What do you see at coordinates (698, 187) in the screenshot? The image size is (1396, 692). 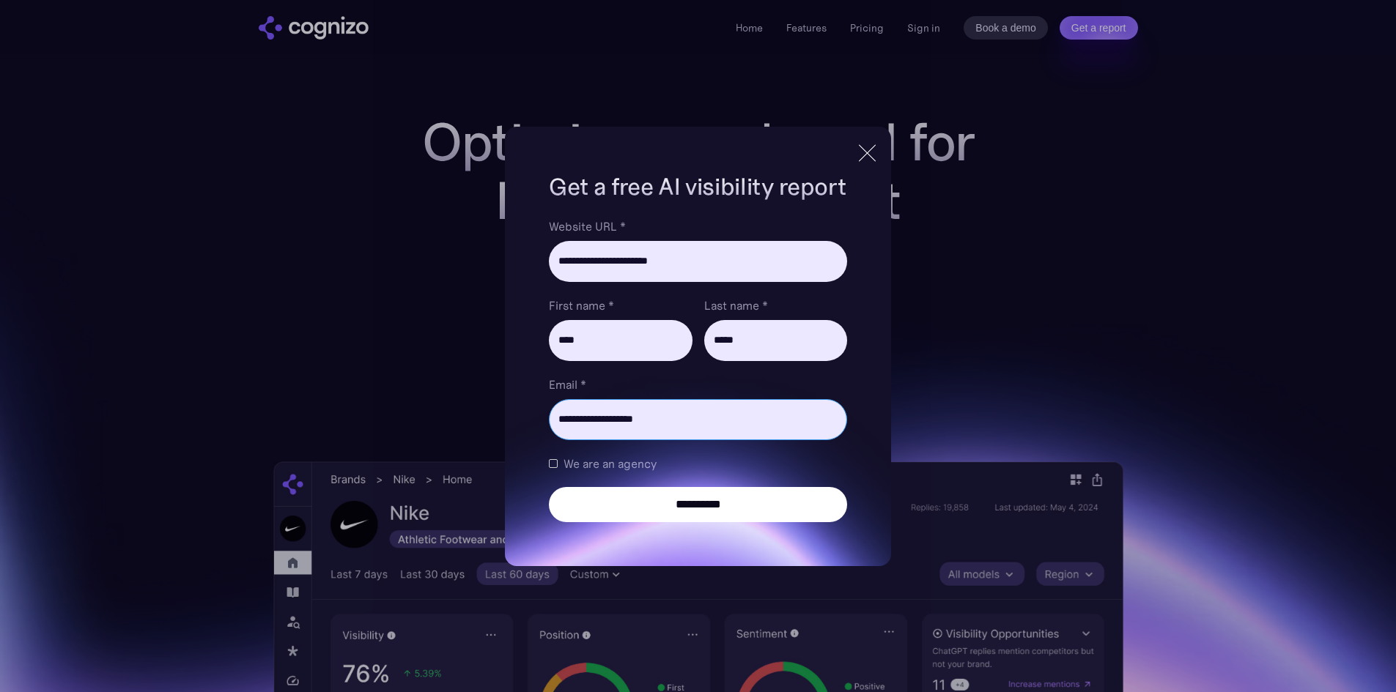 I see `h1: Get a free AI visibility report` at bounding box center [698, 187].